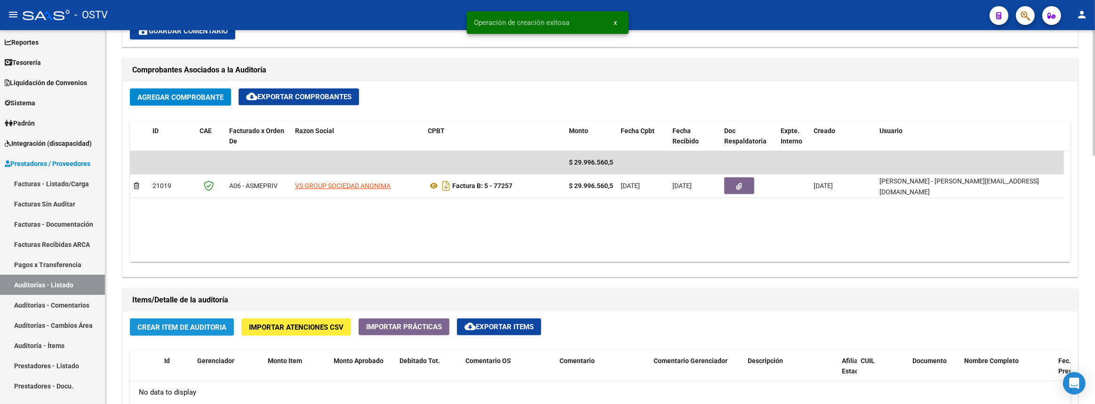 This screenshot has width=1095, height=404. What do you see at coordinates (1075, 366) in the screenshot?
I see `span: Fec. Prestación` at bounding box center [1075, 366].